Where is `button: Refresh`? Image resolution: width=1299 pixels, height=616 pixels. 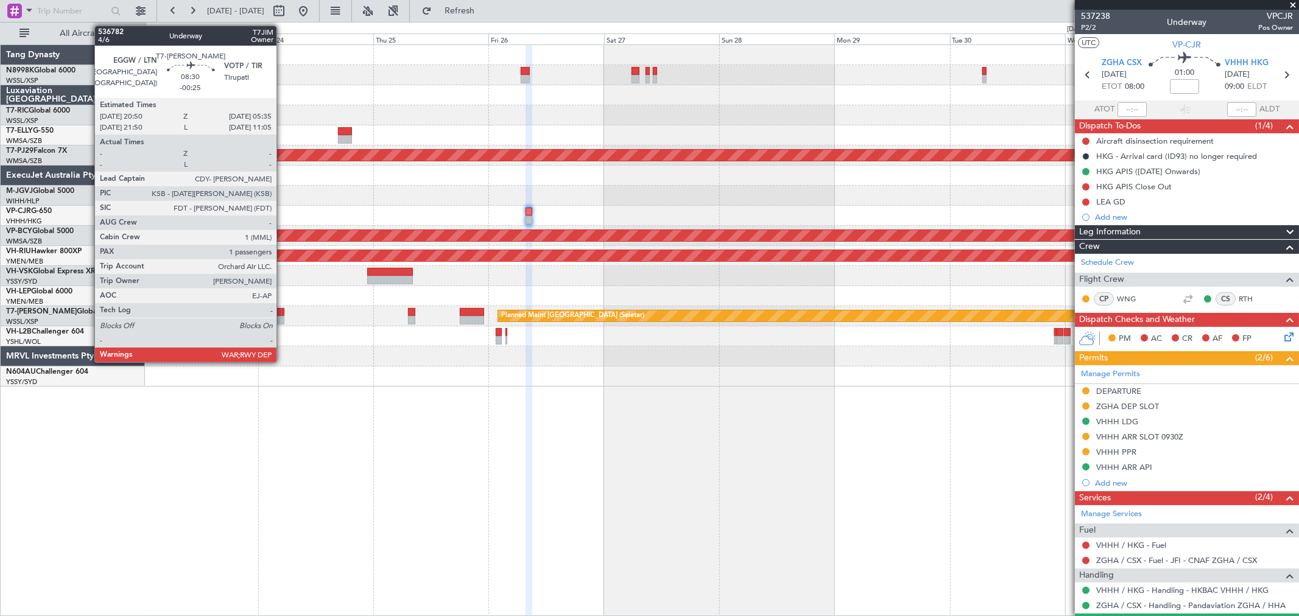 button: Refresh is located at coordinates (453, 11).